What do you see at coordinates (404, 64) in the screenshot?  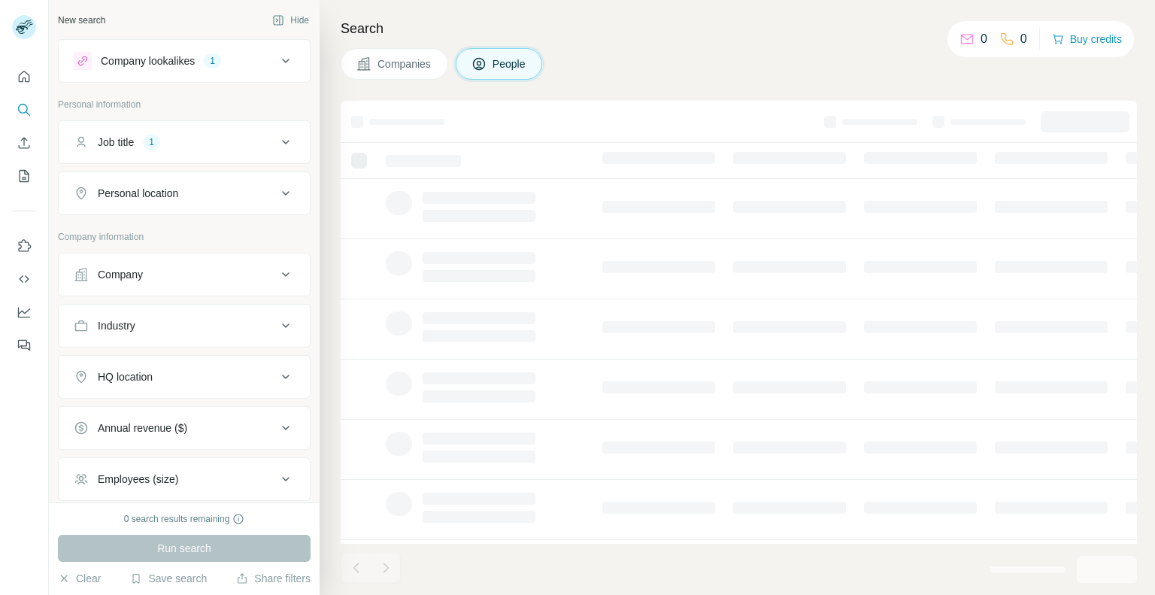 I see `span: Companies` at bounding box center [404, 64].